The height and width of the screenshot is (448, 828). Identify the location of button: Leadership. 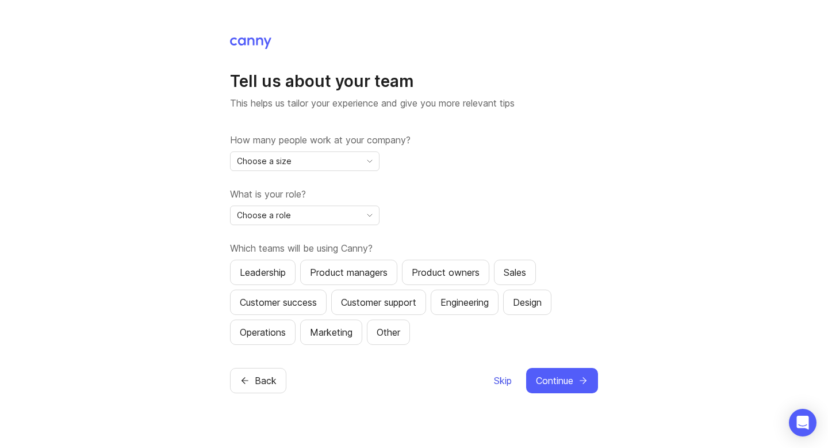
(263, 272).